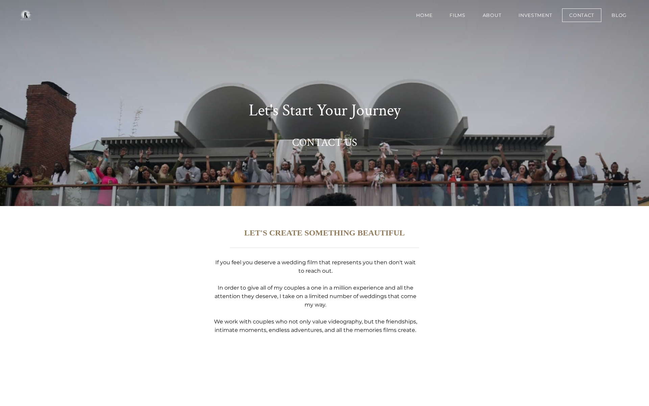 This screenshot has width=649, height=406. Describe the element at coordinates (424, 15) in the screenshot. I see `a: Home` at that location.